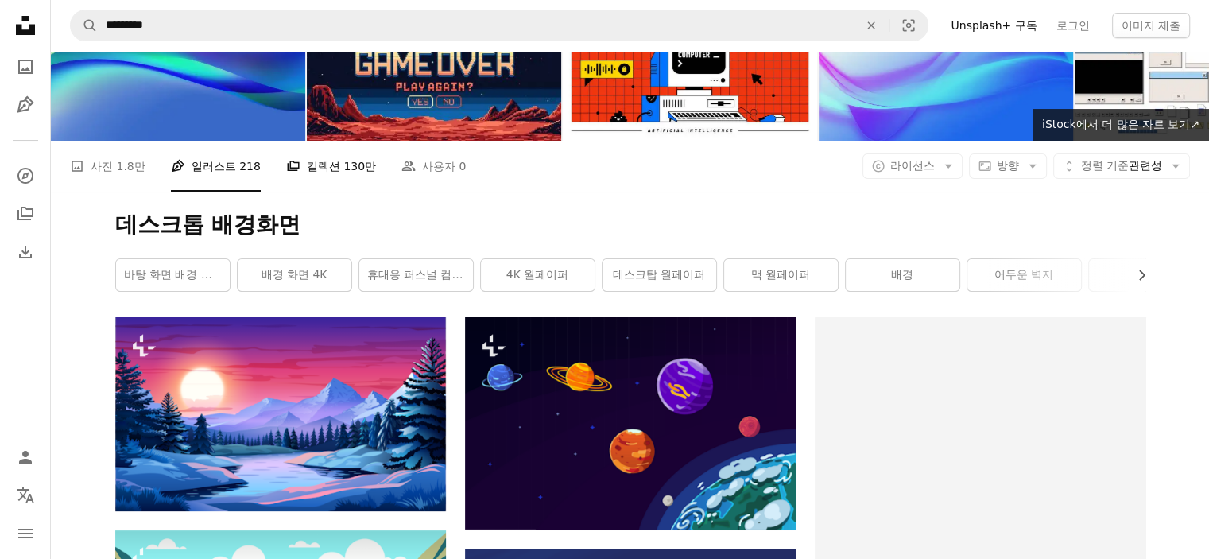 The width and height of the screenshot is (1209, 559). Describe the element at coordinates (25, 67) in the screenshot. I see `a: 사진` at that location.